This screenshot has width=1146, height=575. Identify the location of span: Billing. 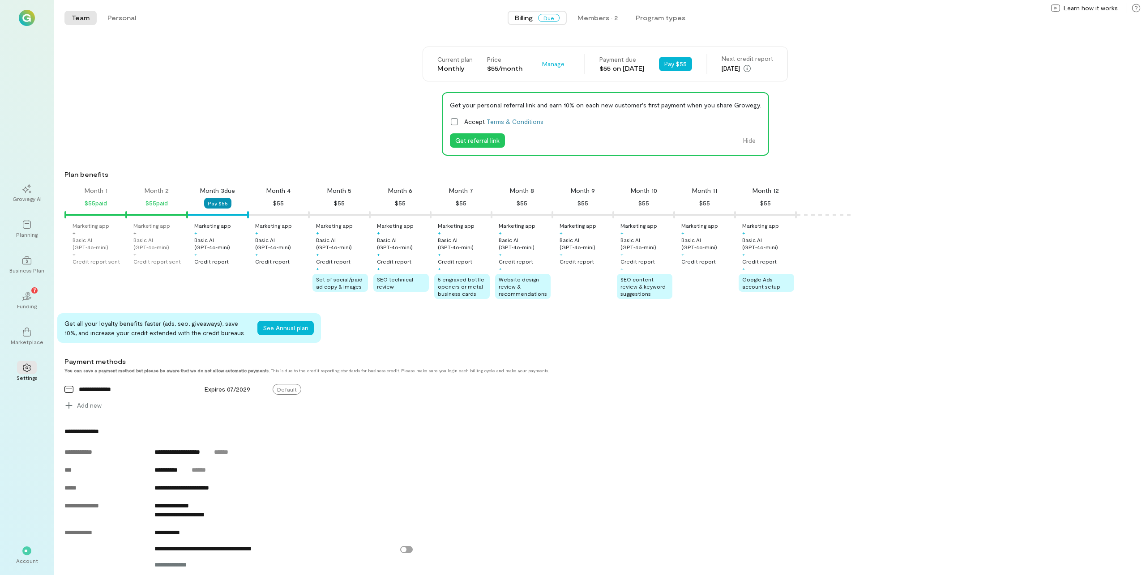
(524, 18).